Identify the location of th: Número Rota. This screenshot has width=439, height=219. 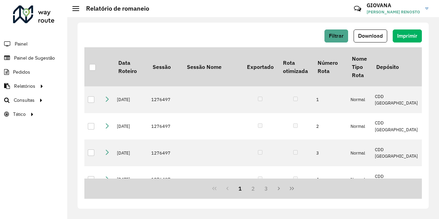
(330, 67).